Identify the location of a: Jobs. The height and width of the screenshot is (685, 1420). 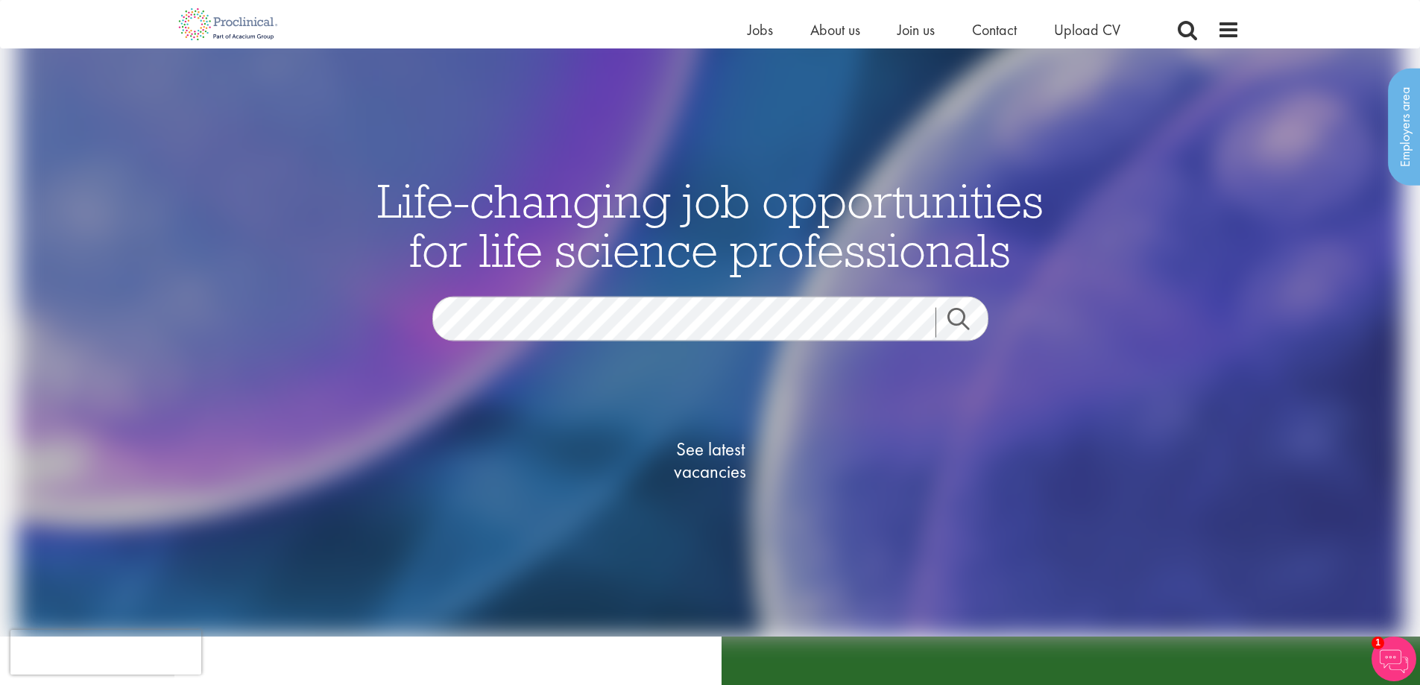
(760, 30).